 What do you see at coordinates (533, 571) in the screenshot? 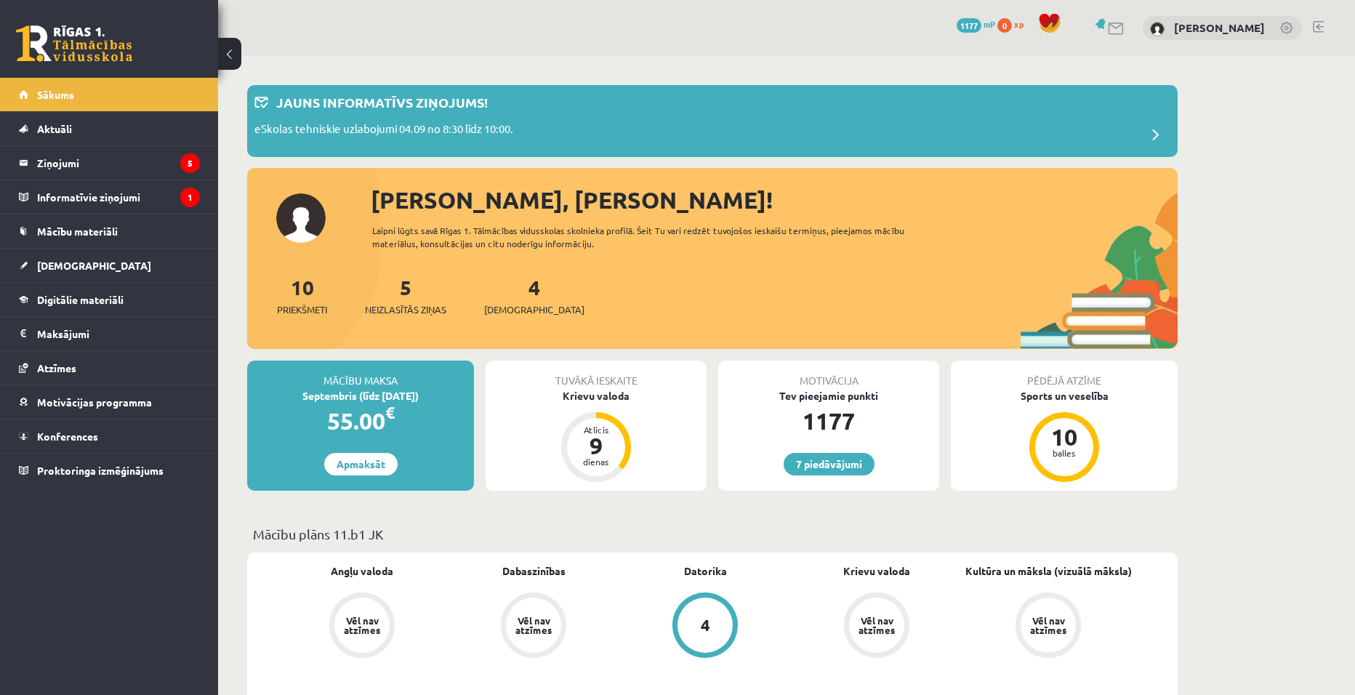
I see `a: Dabaszinības` at bounding box center [533, 571].